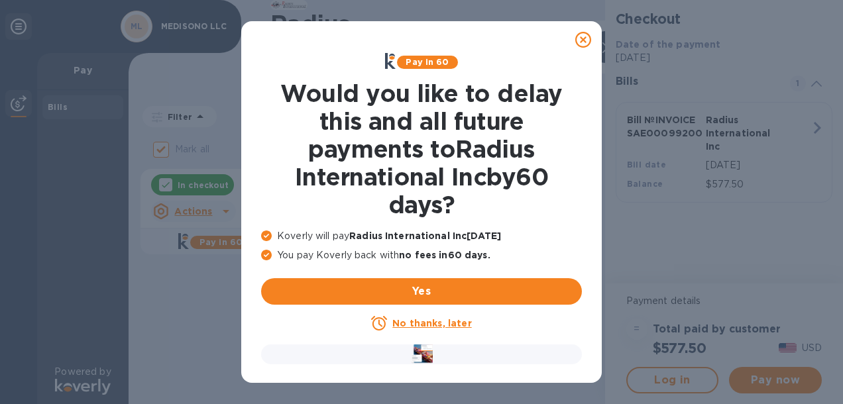 This screenshot has width=843, height=404. Describe the element at coordinates (431, 323) in the screenshot. I see `u: No thanks, later` at that location.